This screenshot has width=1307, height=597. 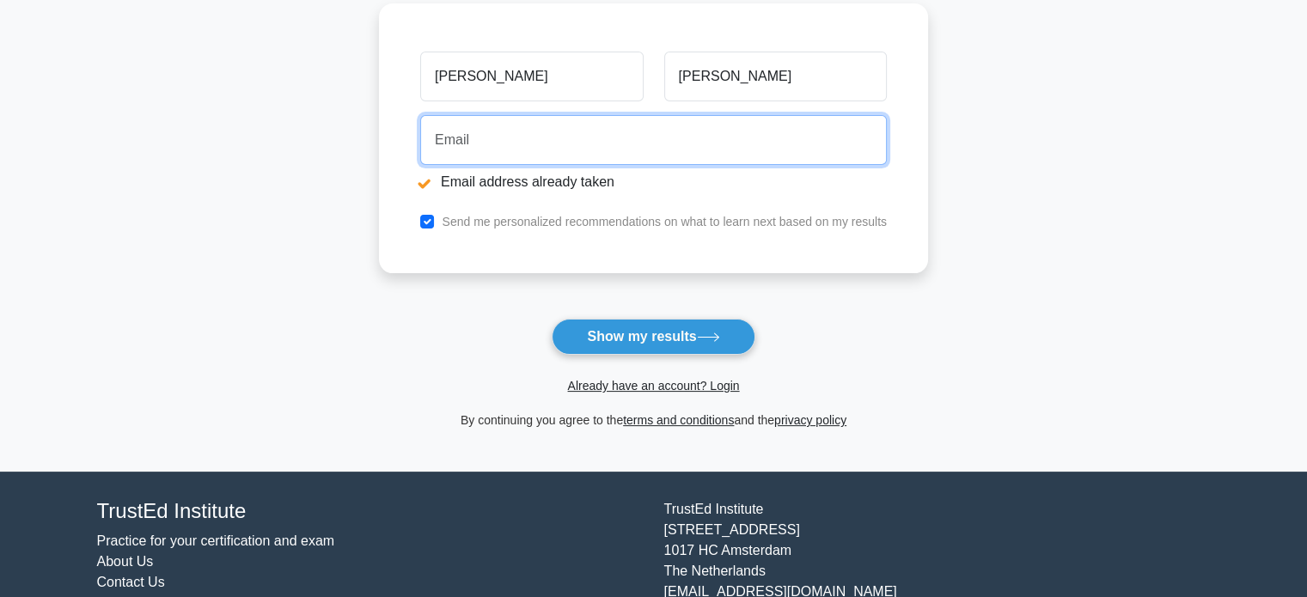 What do you see at coordinates (664, 222) in the screenshot?
I see `label: Send me personalized recommendations on what to learn next based on my results` at bounding box center [664, 222].